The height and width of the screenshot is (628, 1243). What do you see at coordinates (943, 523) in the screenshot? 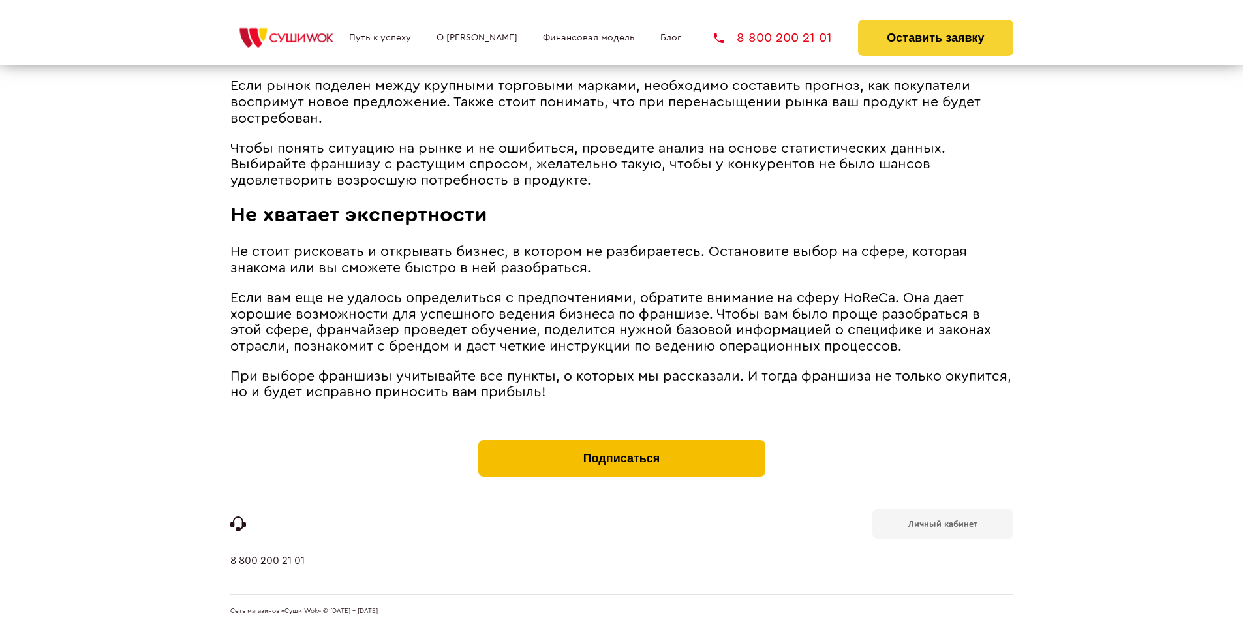
I see `b: Личный кабинет` at bounding box center [943, 523].